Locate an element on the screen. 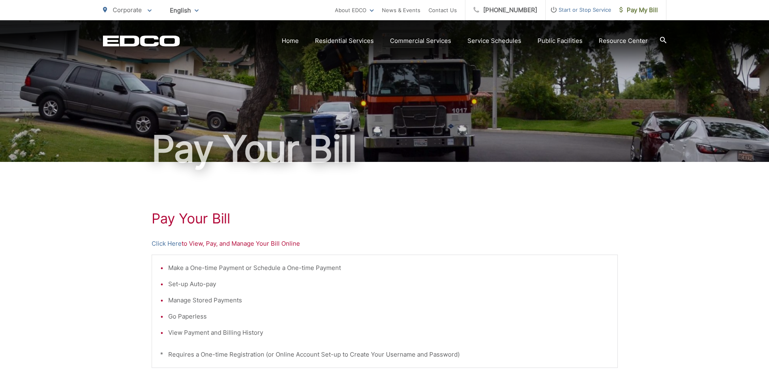 Image resolution: width=769 pixels, height=374 pixels. a: Contact Us is located at coordinates (442, 10).